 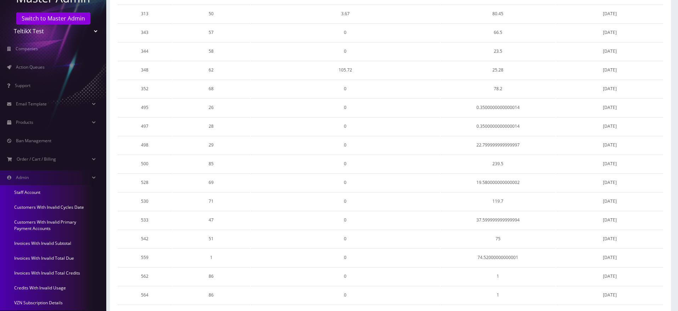 What do you see at coordinates (30, 67) in the screenshot?
I see `span: Action Queues` at bounding box center [30, 67].